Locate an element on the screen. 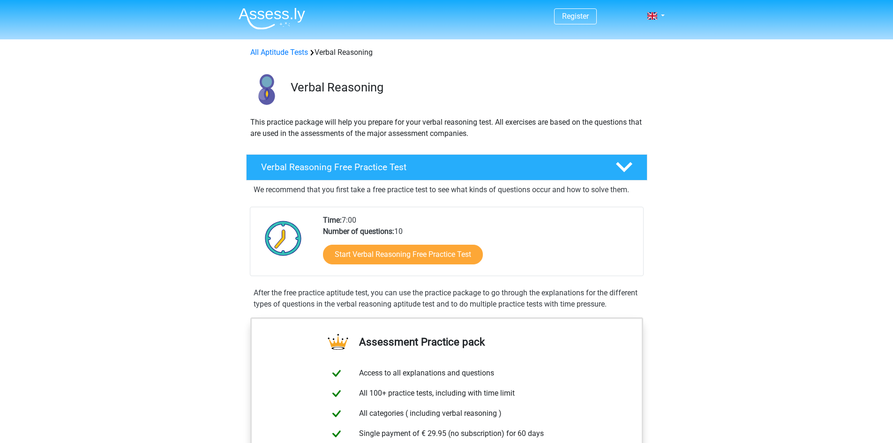 Image resolution: width=893 pixels, height=443 pixels. div: 7:00 10 is located at coordinates (479, 245).